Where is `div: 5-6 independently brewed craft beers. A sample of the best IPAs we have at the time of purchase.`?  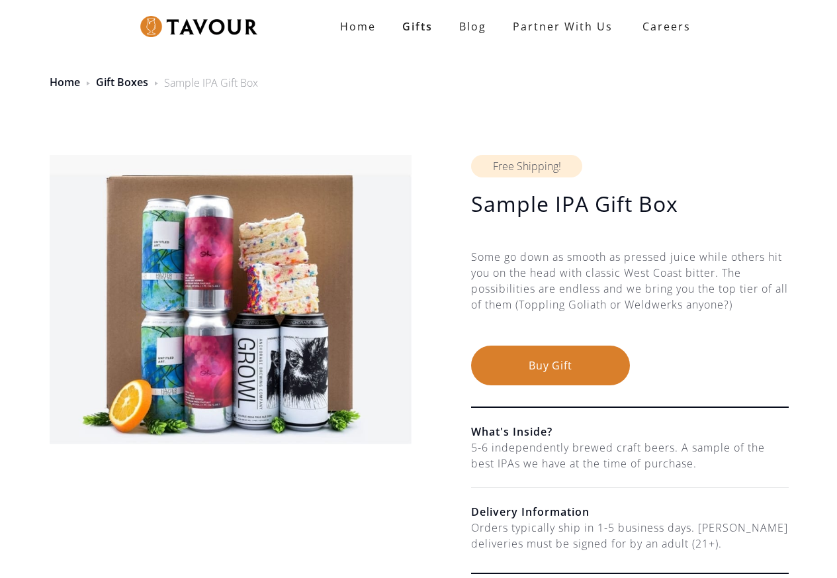
div: 5-6 independently brewed craft beers. A sample of the best IPAs we have at the time of purchase. is located at coordinates (630, 455).